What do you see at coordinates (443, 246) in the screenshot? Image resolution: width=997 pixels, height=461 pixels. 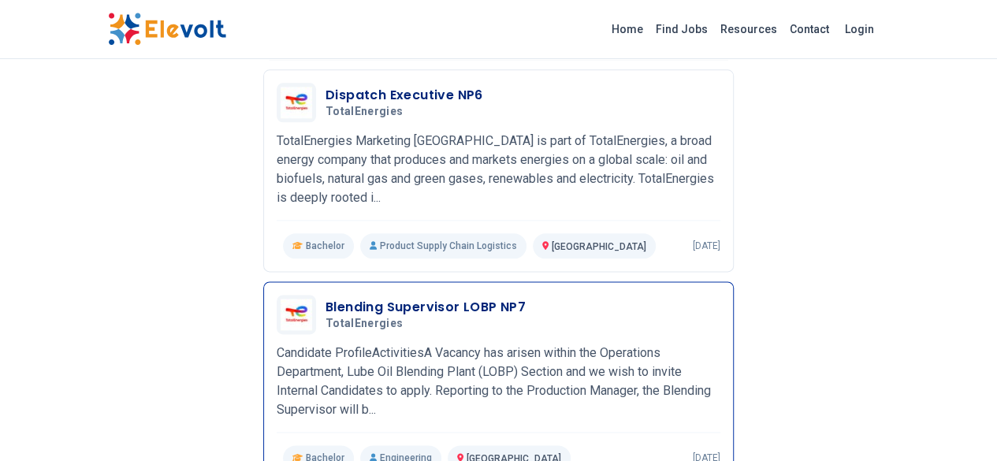 I see `p: Product Supply Chain Logistics` at bounding box center [443, 246].